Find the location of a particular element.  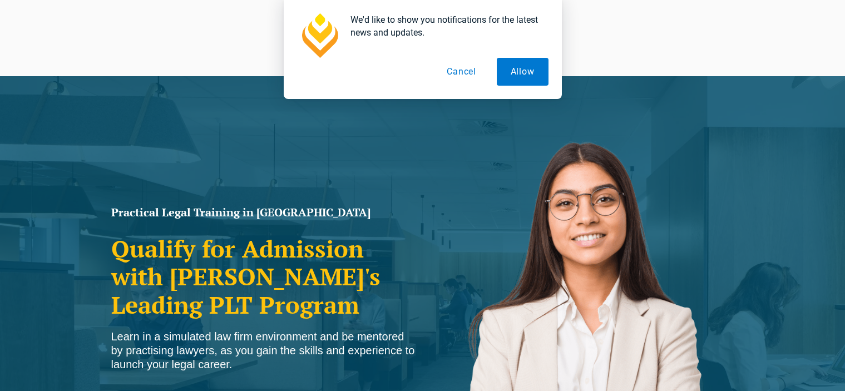

img: notification icon is located at coordinates (319, 36).